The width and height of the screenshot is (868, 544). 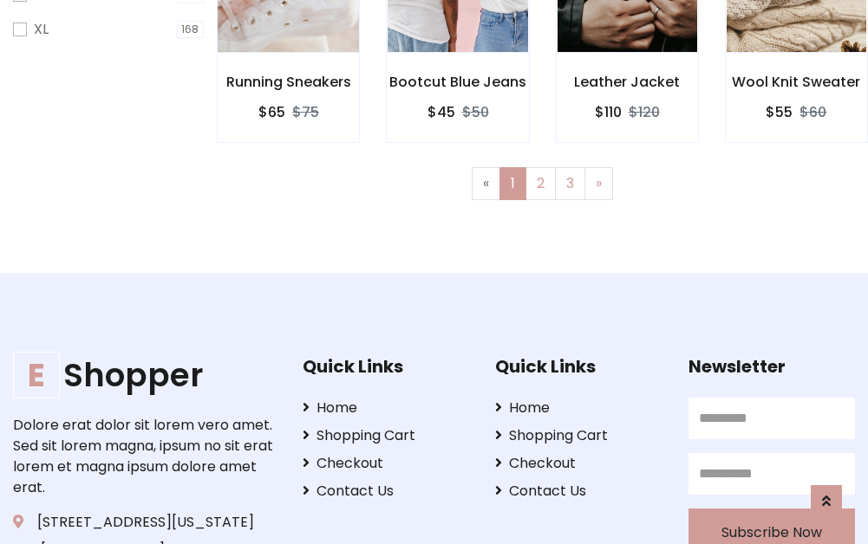 What do you see at coordinates (441, 112) in the screenshot?
I see `h6: $45` at bounding box center [441, 112].